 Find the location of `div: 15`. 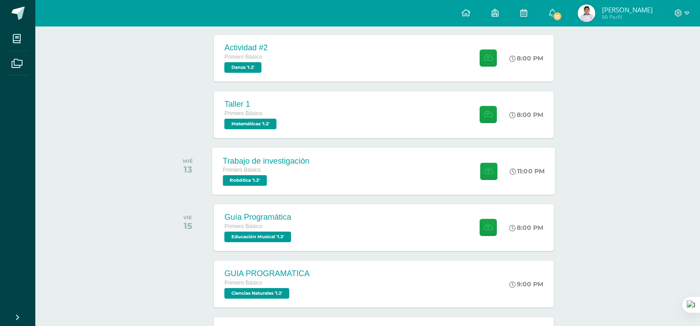

div: 15 is located at coordinates (188, 226).